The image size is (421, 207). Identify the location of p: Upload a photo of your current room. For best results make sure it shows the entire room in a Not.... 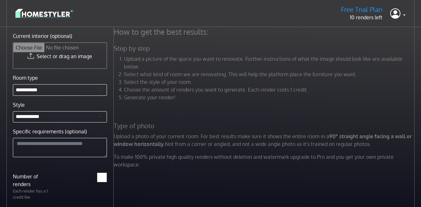
(265, 140).